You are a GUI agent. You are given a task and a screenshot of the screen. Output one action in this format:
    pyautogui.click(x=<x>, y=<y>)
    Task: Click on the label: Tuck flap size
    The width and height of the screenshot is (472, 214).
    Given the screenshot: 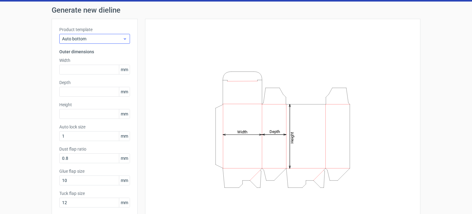 What is the action you would take?
    pyautogui.click(x=95, y=193)
    